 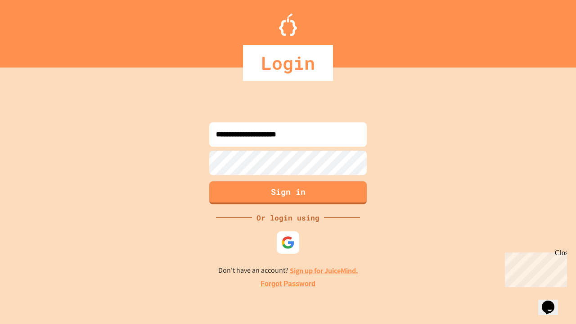 What do you see at coordinates (288, 25) in the screenshot?
I see `img: Logo.svg` at bounding box center [288, 25].